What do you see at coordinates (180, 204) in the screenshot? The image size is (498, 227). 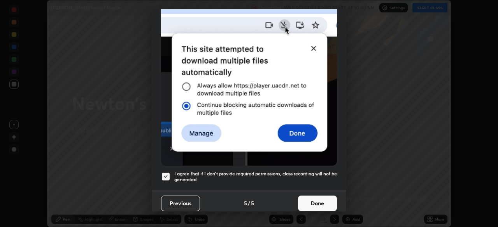 I see `button: Previous` at bounding box center [180, 204].